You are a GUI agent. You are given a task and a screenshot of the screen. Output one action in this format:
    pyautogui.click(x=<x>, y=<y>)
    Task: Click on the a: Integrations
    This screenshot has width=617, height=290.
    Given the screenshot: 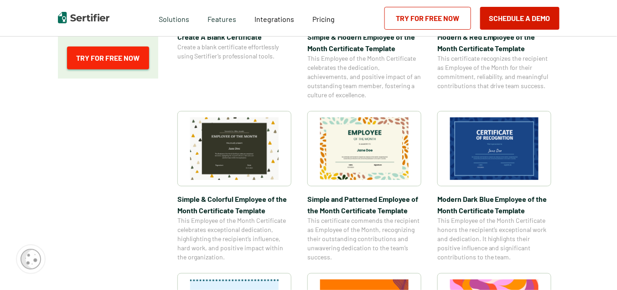 What is the action you would take?
    pyautogui.click(x=274, y=18)
    